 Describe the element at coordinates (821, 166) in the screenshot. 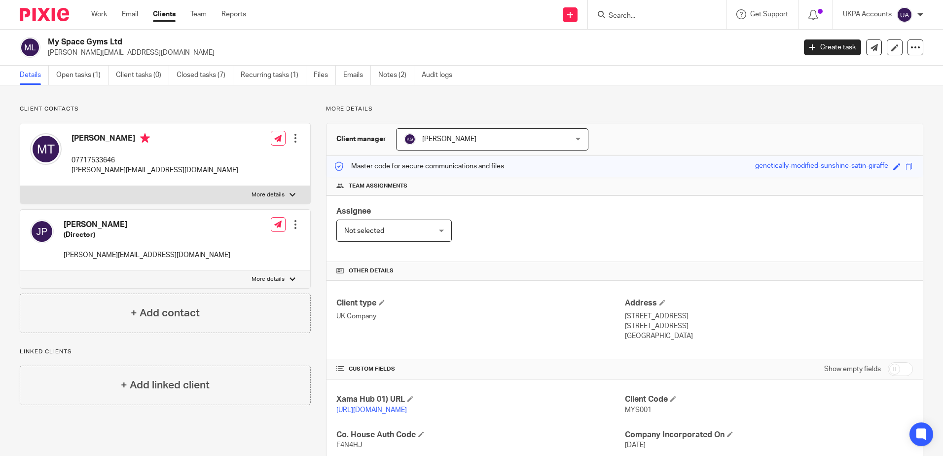

I see `div: genetically-modified-sunshine-satin-giraffe` at that location.